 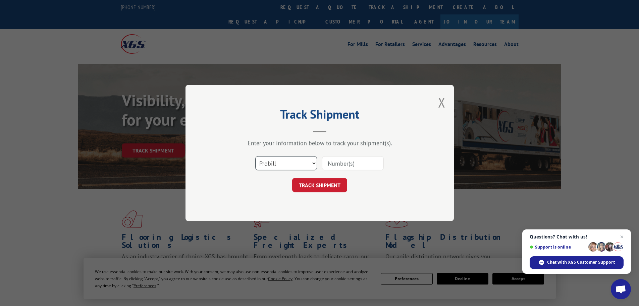 What do you see at coordinates (581, 262) in the screenshot?
I see `span: Chat with XGS Customer Support` at bounding box center [581, 262].